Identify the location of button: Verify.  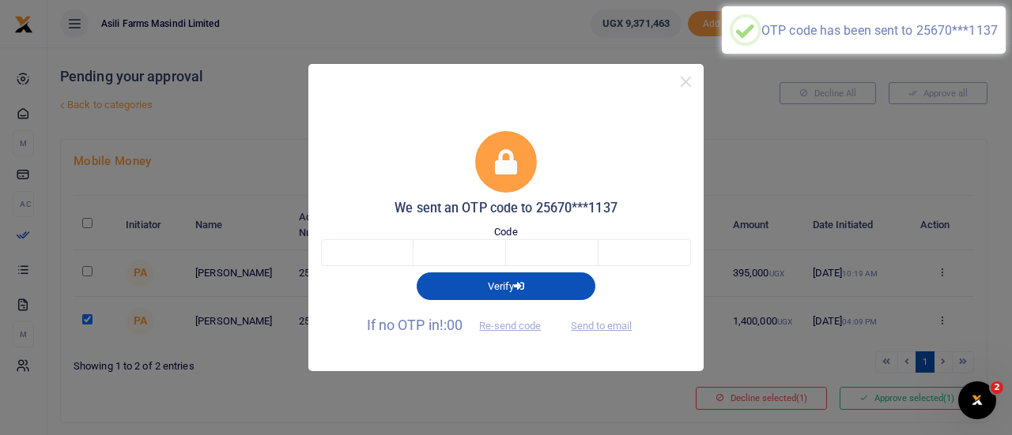
(506, 286).